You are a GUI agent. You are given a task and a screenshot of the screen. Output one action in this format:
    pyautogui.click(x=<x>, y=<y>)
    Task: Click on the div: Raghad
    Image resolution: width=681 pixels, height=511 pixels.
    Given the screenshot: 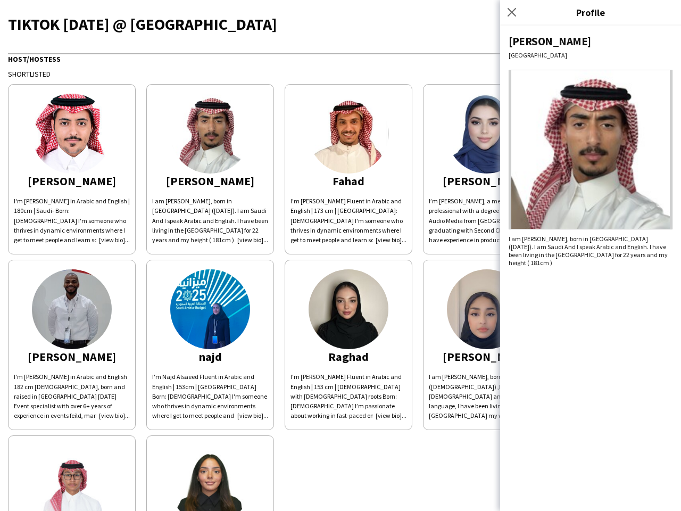 What is the action you would take?
    pyautogui.click(x=349, y=357)
    